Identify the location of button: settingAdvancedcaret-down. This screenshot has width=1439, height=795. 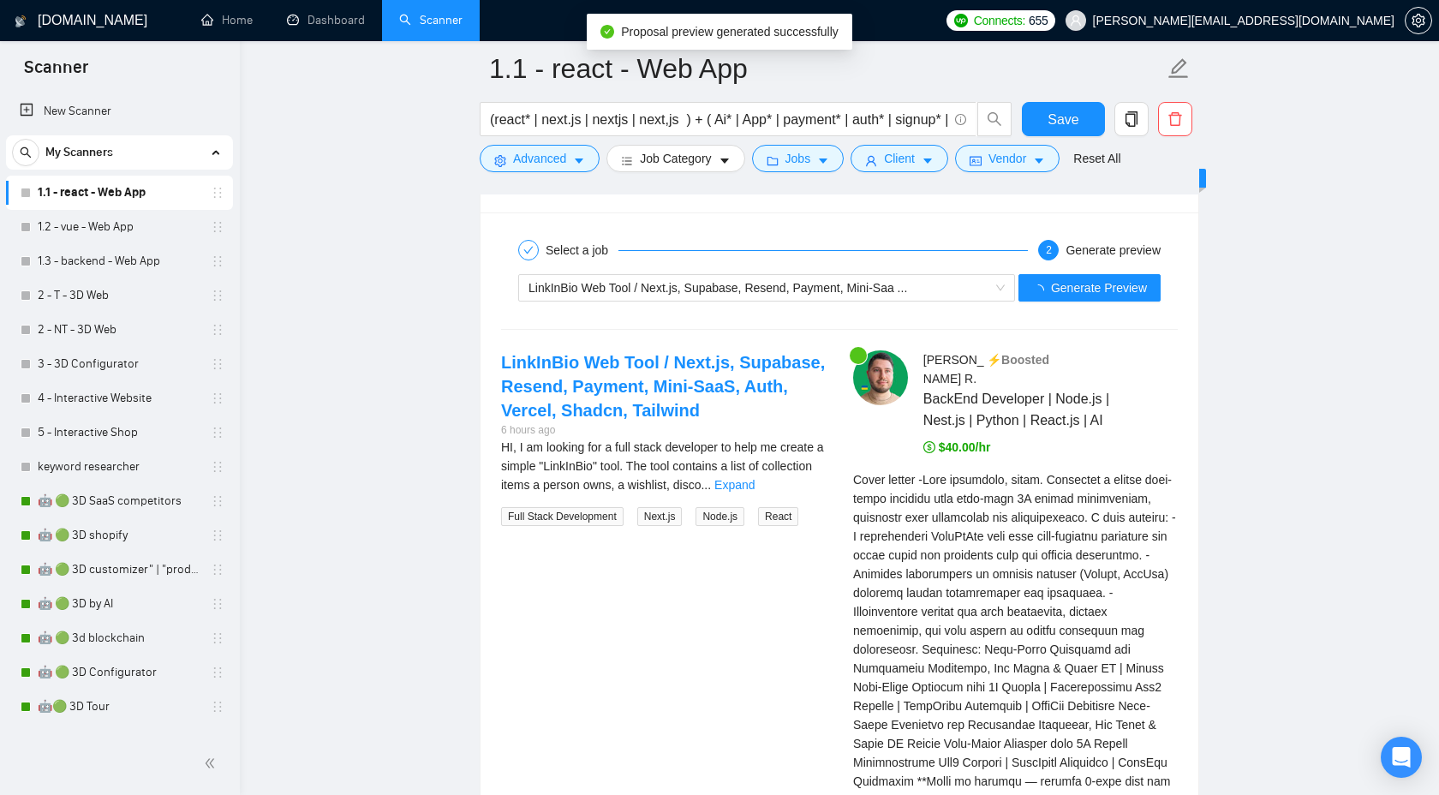
(540, 159).